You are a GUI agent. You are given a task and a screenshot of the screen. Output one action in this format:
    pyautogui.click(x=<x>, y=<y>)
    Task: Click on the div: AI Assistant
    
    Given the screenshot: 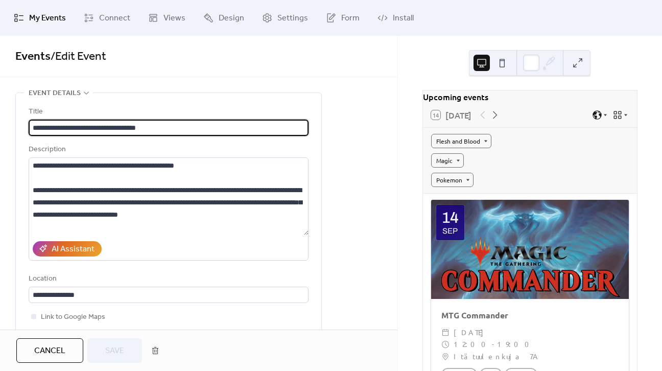 What is the action you would take?
    pyautogui.click(x=73, y=249)
    